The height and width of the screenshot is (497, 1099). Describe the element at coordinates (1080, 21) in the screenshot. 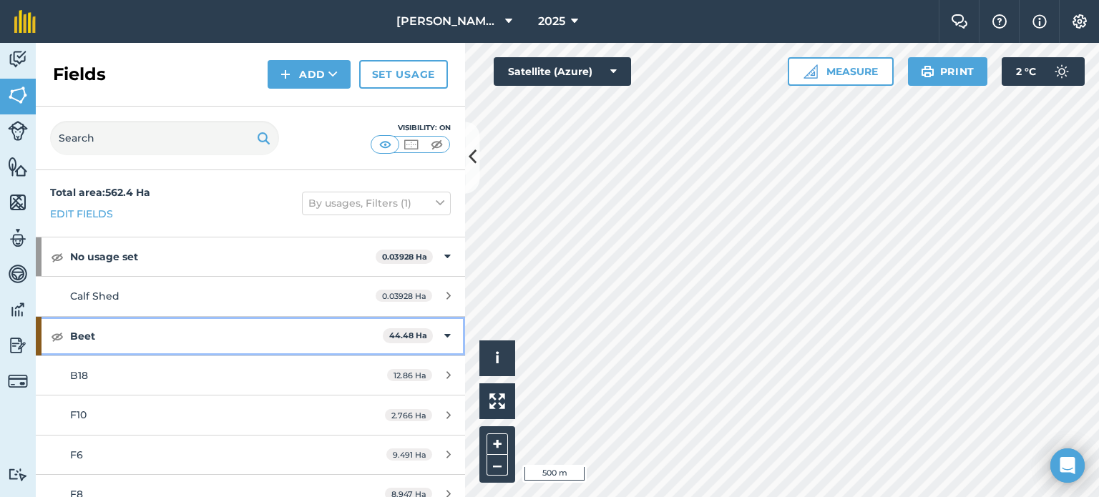

I see `img: A cog icon` at that location.